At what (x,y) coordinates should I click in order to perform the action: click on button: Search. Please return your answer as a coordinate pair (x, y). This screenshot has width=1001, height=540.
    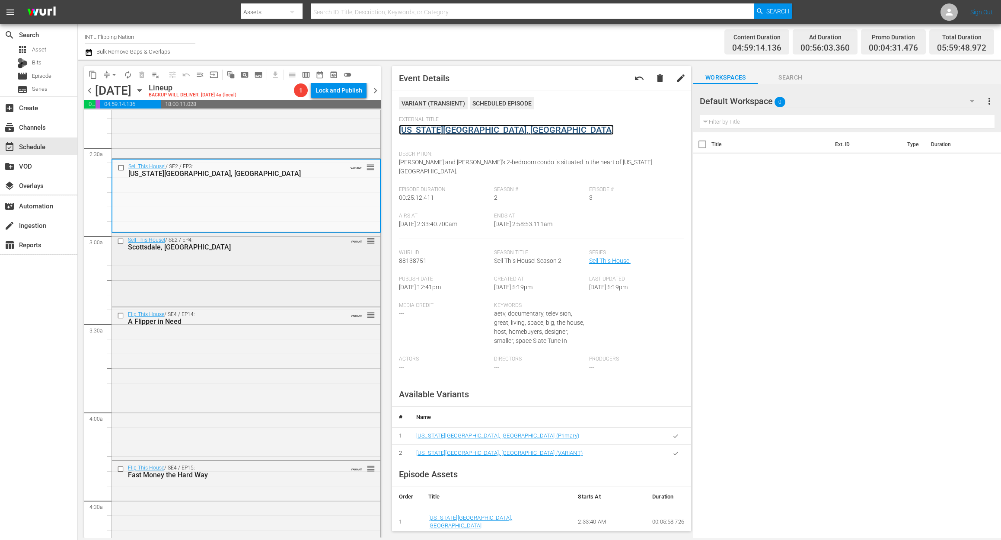
    Looking at the image, I should click on (773, 11).